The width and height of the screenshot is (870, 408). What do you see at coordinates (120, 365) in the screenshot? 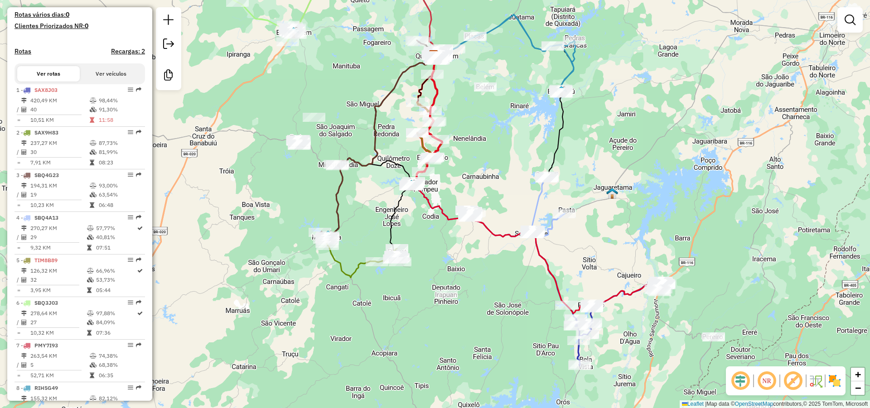
I see `td: 68,38%` at bounding box center [120, 365].